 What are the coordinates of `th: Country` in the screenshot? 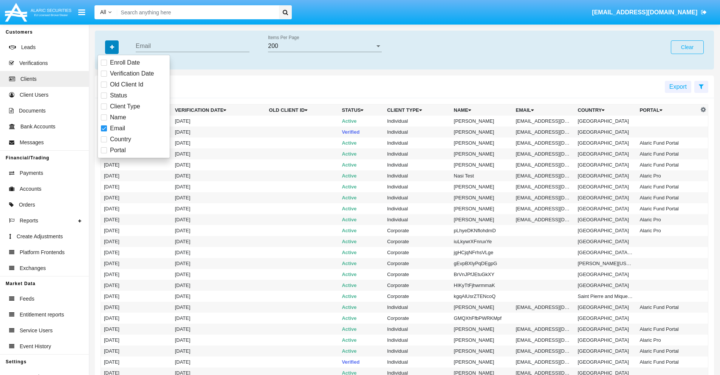 It's located at (606, 110).